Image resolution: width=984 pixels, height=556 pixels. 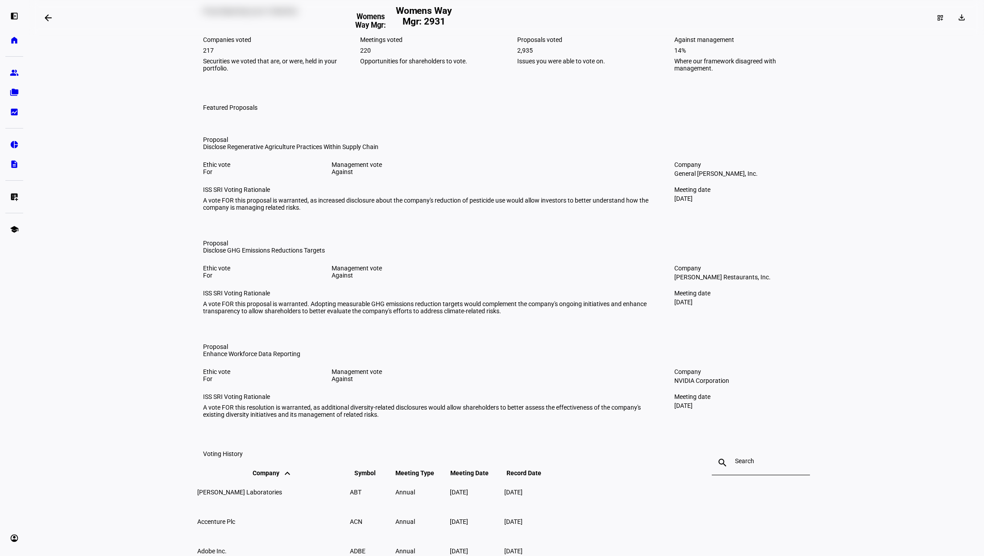 I want to click on span: Accenture Plc, so click(x=216, y=522).